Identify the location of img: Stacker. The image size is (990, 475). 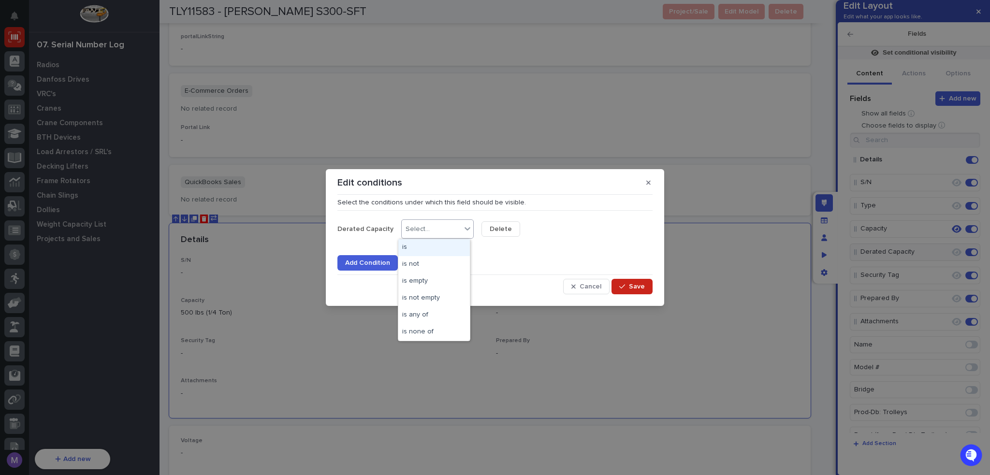
(19, 19).